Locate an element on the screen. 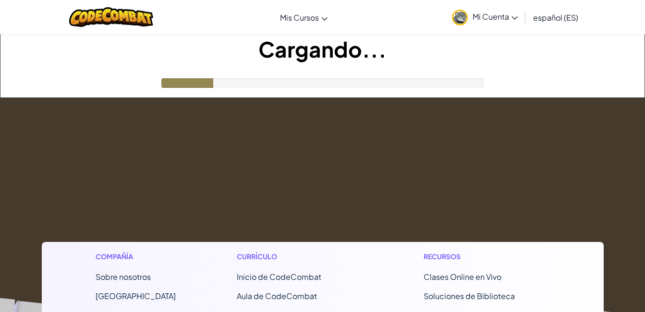  a: Aula de CodeCombat is located at coordinates (277, 296).